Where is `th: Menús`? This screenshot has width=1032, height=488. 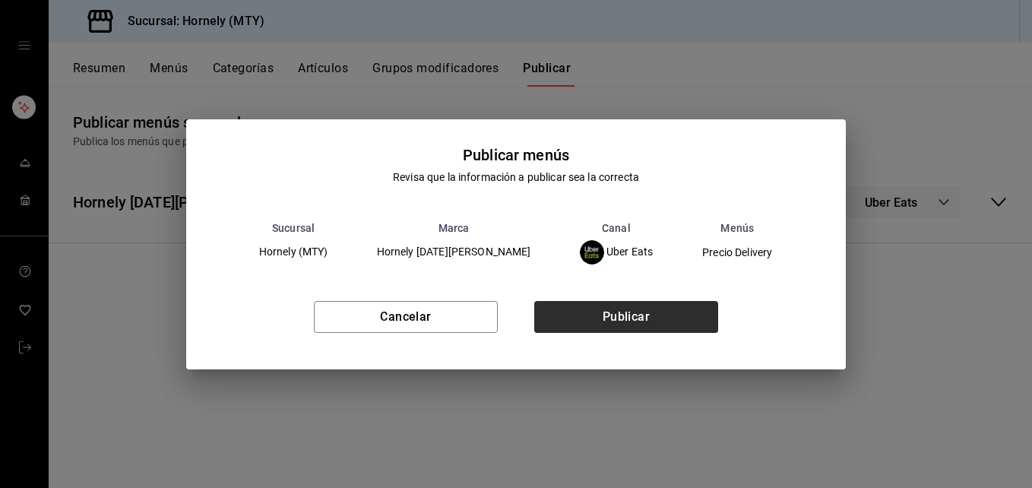 th: Menús is located at coordinates (737, 228).